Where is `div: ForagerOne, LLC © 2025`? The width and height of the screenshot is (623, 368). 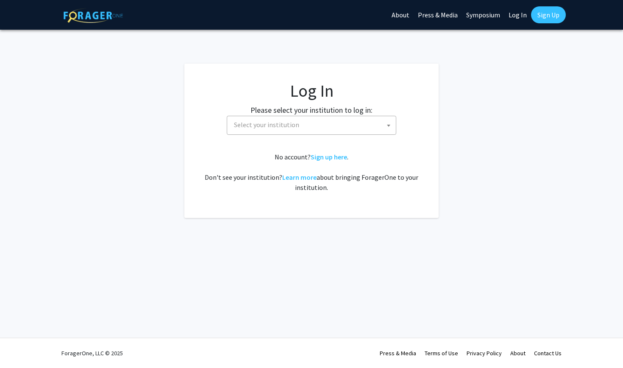 div: ForagerOne, LLC © 2025 is located at coordinates (92, 353).